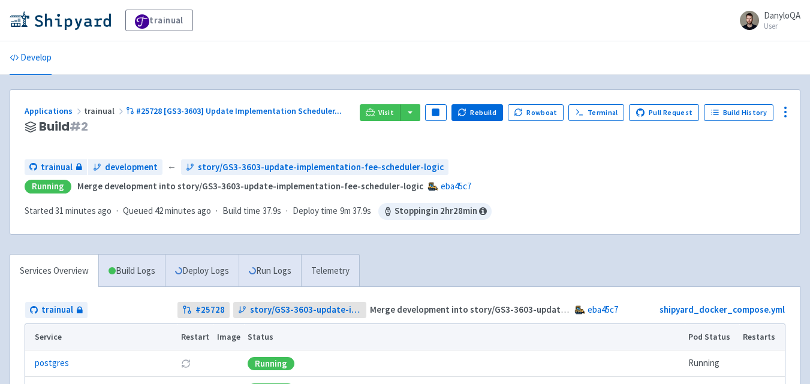 This screenshot has height=384, width=810. I want to click on th: Service, so click(101, 338).